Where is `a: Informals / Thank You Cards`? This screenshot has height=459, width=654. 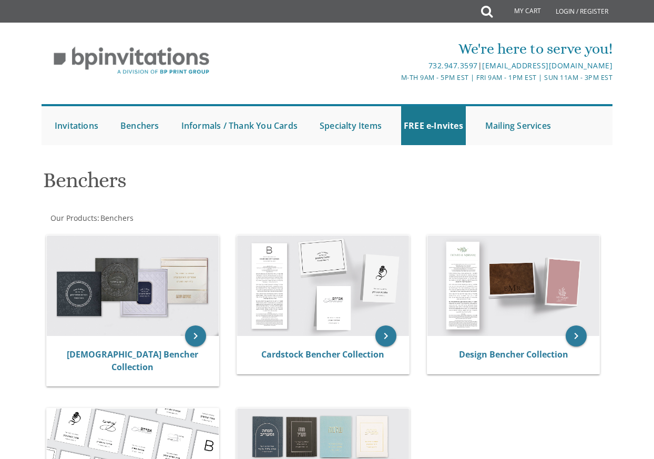 a: Informals / Thank You Cards is located at coordinates (239, 126).